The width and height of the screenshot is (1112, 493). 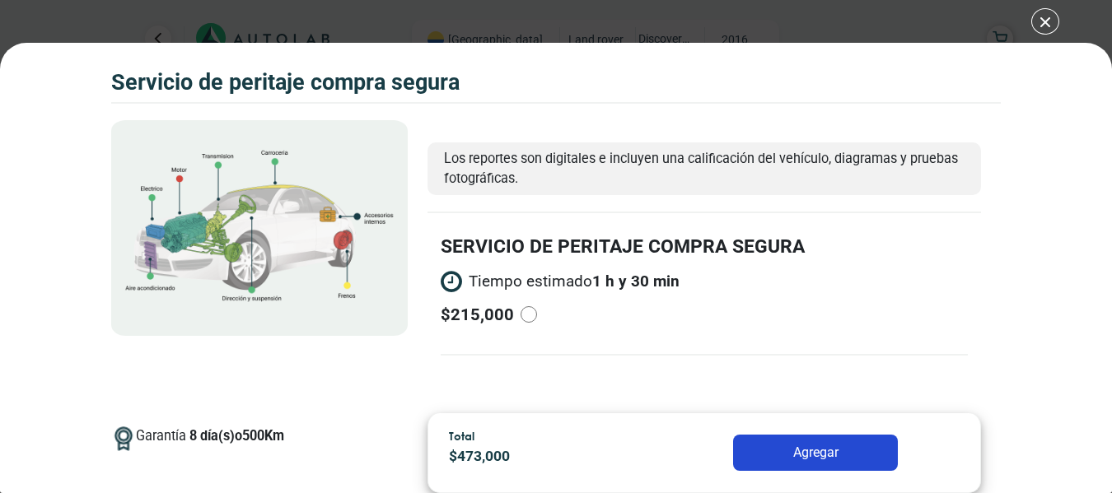 What do you see at coordinates (236, 436) in the screenshot?
I see `p: 8 día(s) o 500 Km` at bounding box center [236, 436].